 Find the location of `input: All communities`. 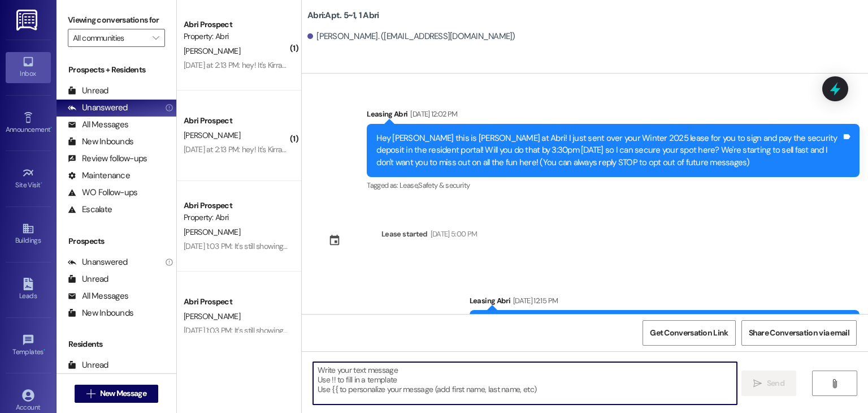

input: All communities is located at coordinates (110, 38).